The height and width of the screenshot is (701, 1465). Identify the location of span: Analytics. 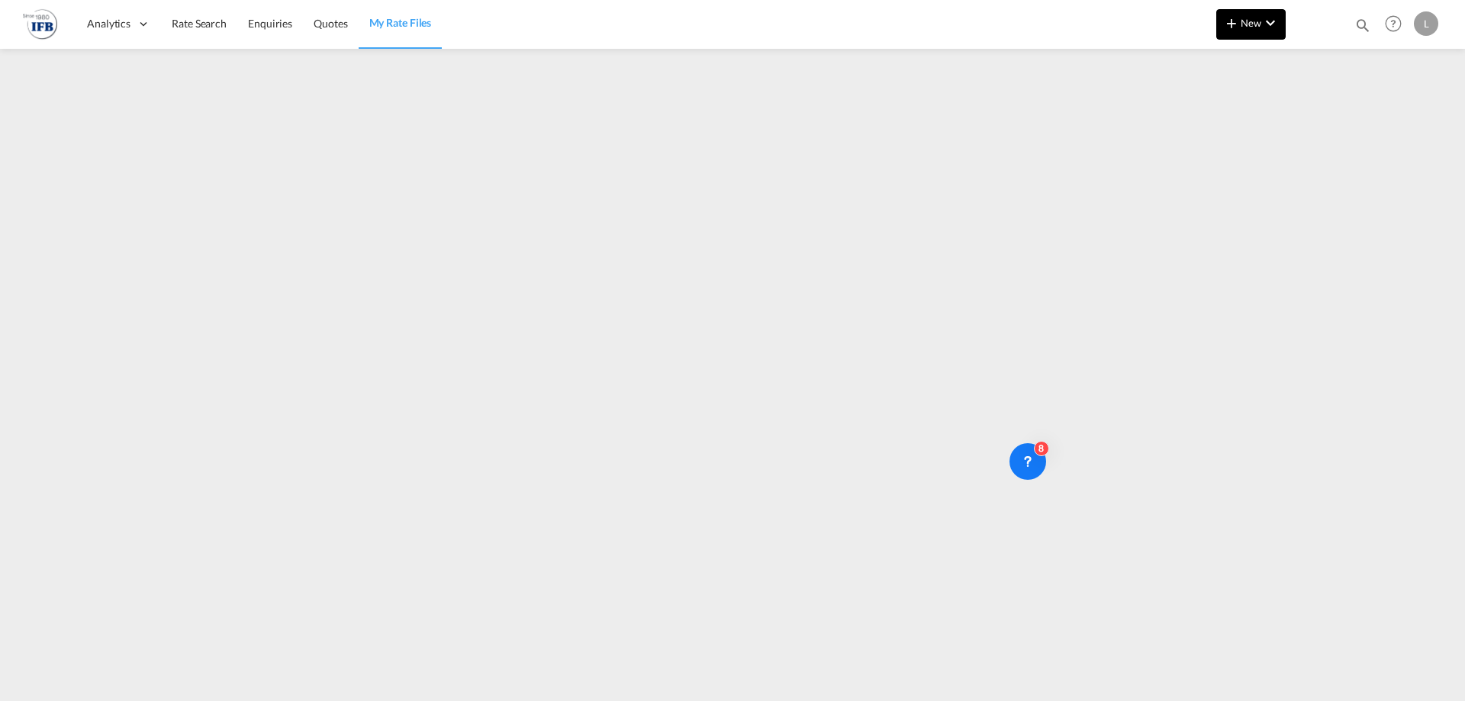
(108, 24).